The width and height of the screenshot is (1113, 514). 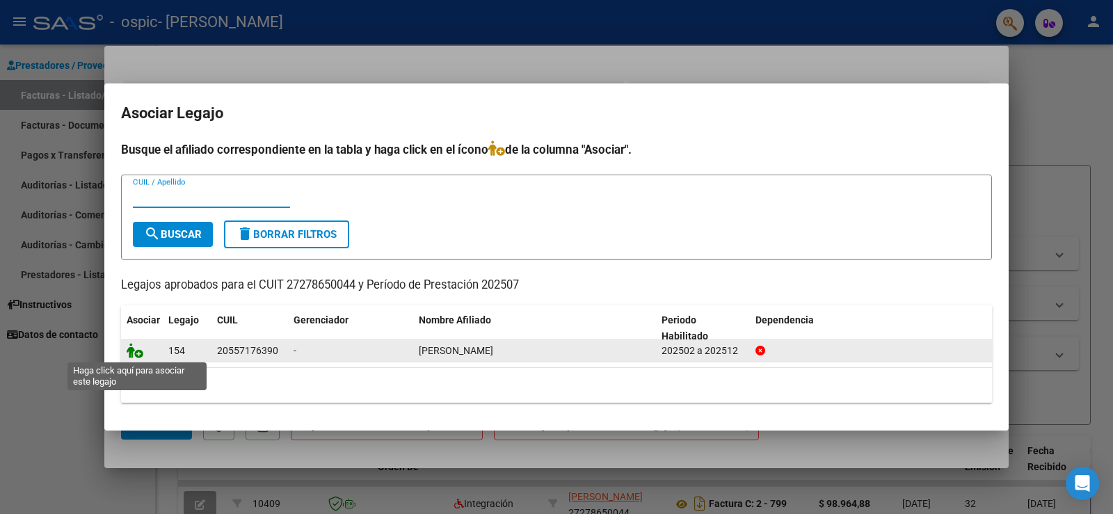 I want to click on span: Buscar, so click(x=172, y=234).